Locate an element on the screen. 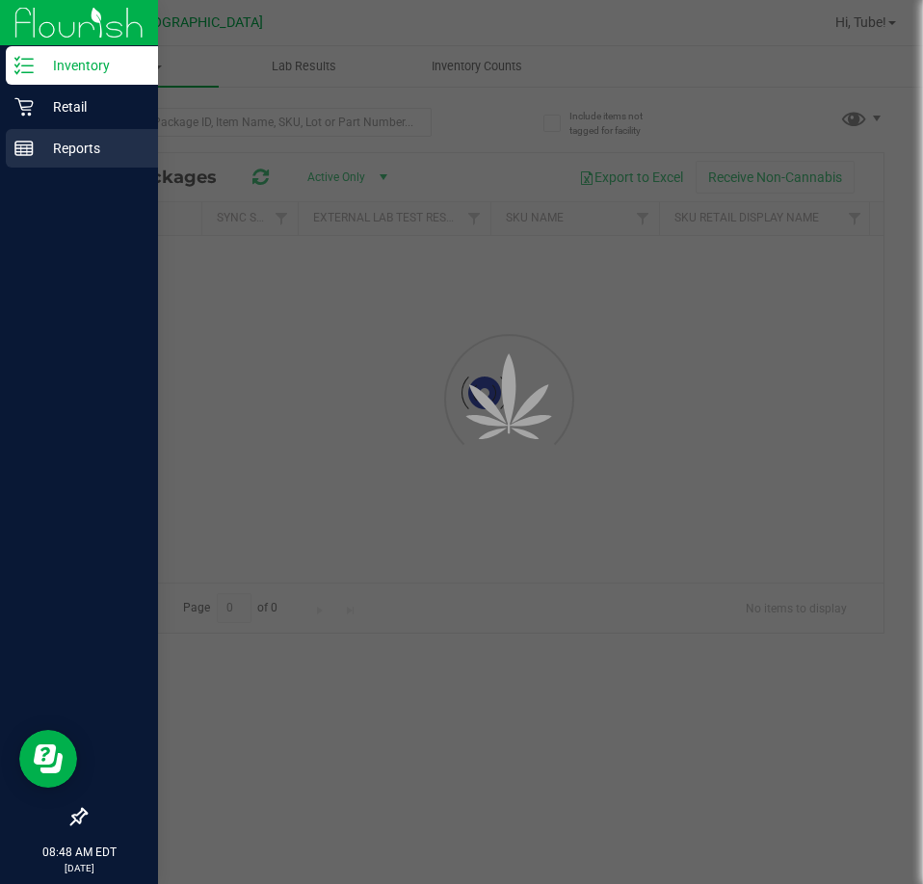 The image size is (923, 884). p: Inventory is located at coordinates (92, 65).